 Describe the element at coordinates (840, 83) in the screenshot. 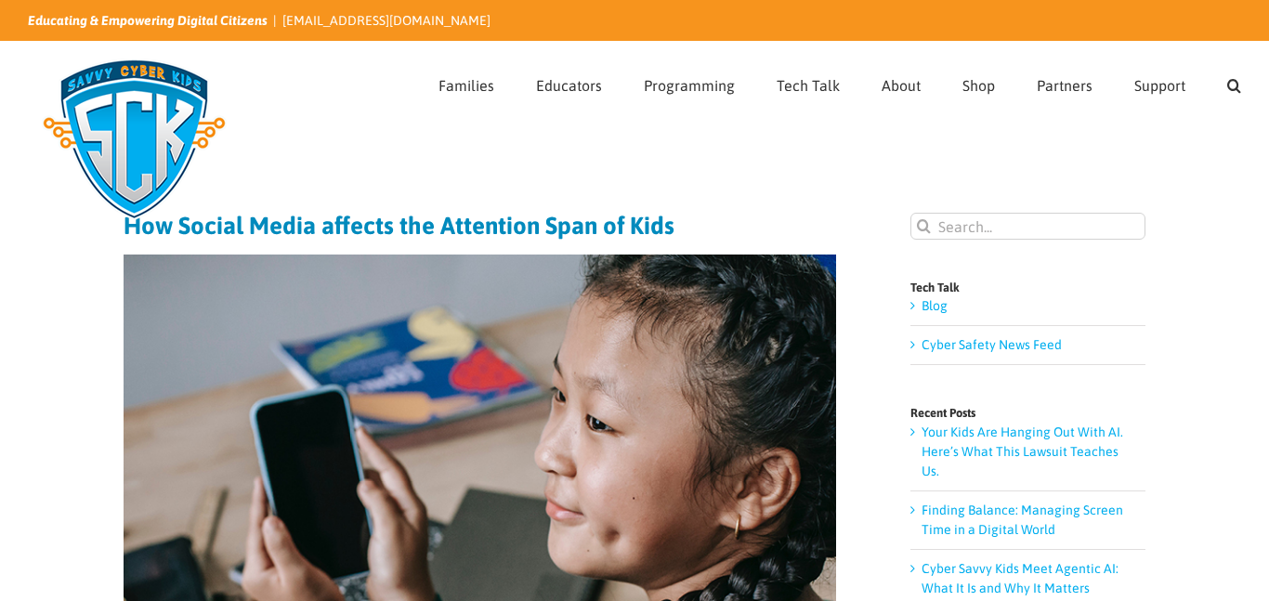

I see `nav: Main Menu` at that location.